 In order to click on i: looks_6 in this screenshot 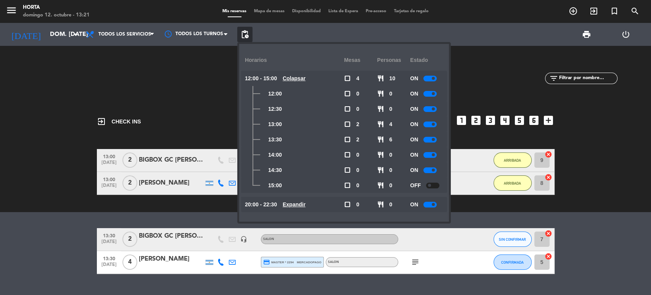, I will do `click(534, 120)`.